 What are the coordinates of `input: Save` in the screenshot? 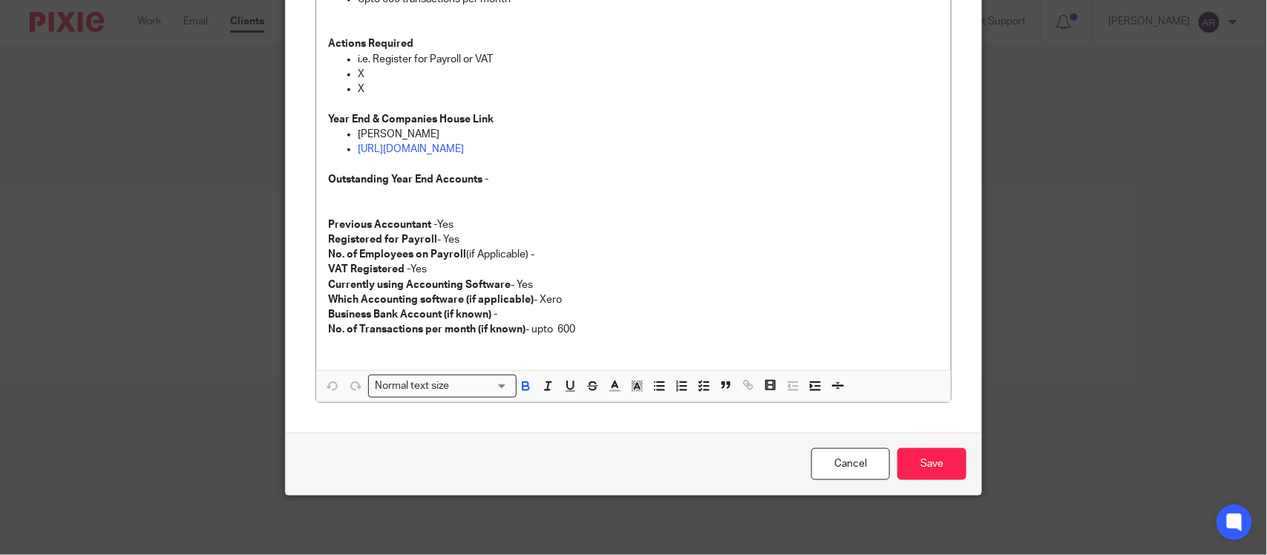 It's located at (932, 464).